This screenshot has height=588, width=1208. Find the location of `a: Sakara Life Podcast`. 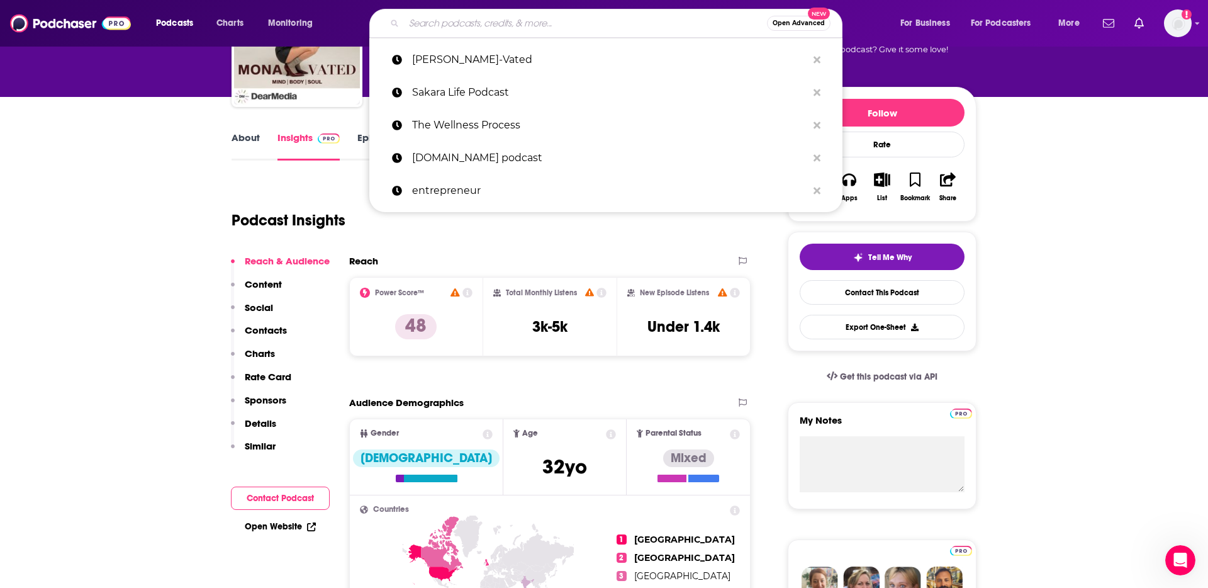

a: Sakara Life Podcast is located at coordinates (606, 92).